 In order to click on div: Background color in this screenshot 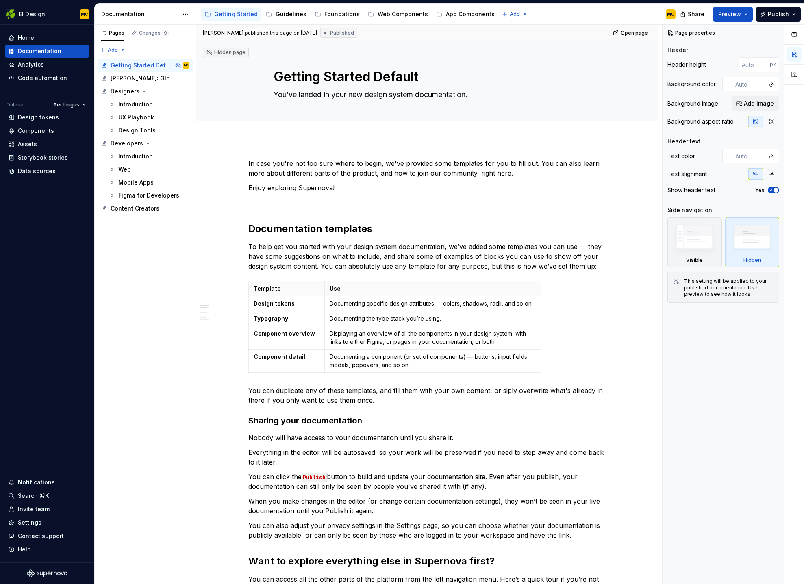, I will do `click(691, 84)`.